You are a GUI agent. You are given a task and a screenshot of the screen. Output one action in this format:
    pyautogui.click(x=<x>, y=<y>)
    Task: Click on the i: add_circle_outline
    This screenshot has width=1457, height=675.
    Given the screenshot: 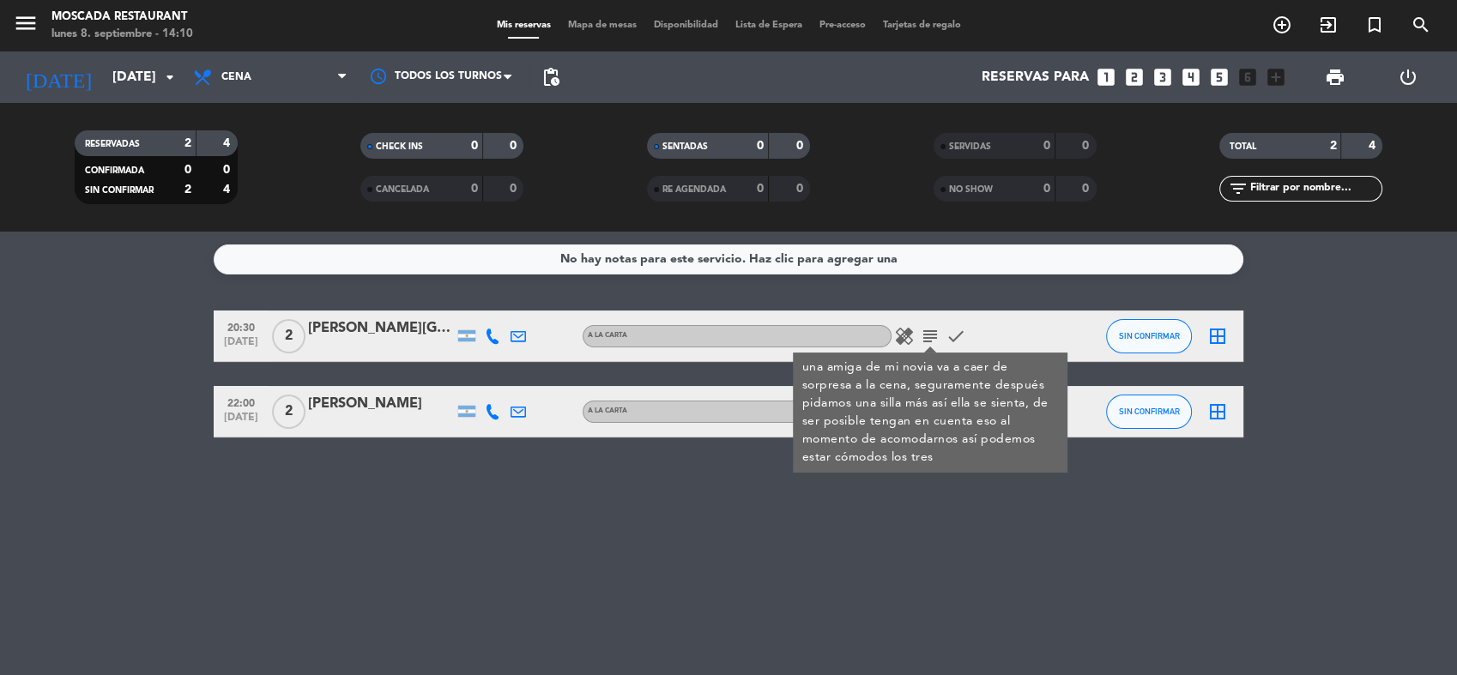 What is the action you would take?
    pyautogui.click(x=1282, y=25)
    